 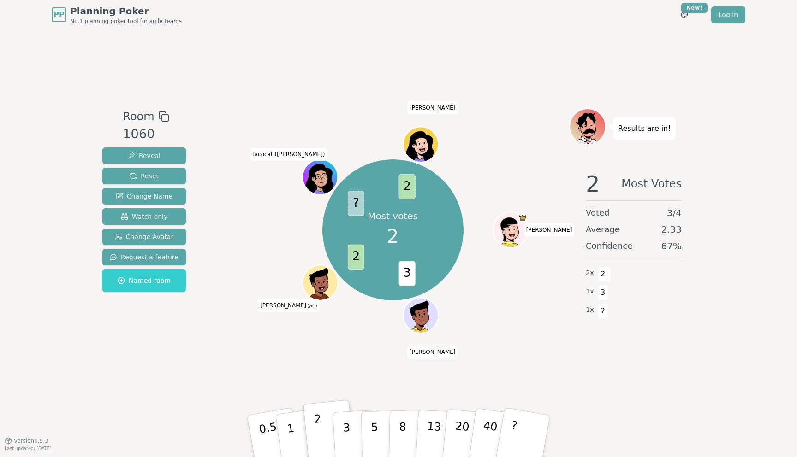 I want to click on span: Average, so click(x=603, y=230).